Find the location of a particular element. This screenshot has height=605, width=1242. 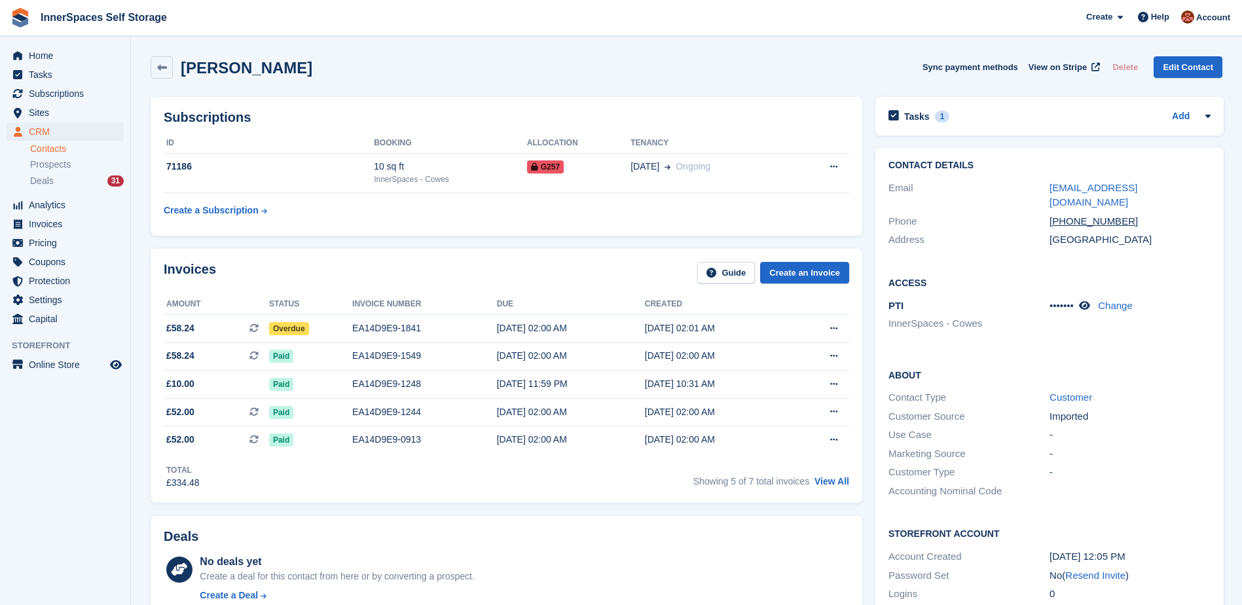

a: Edit Contact is located at coordinates (1188, 67).